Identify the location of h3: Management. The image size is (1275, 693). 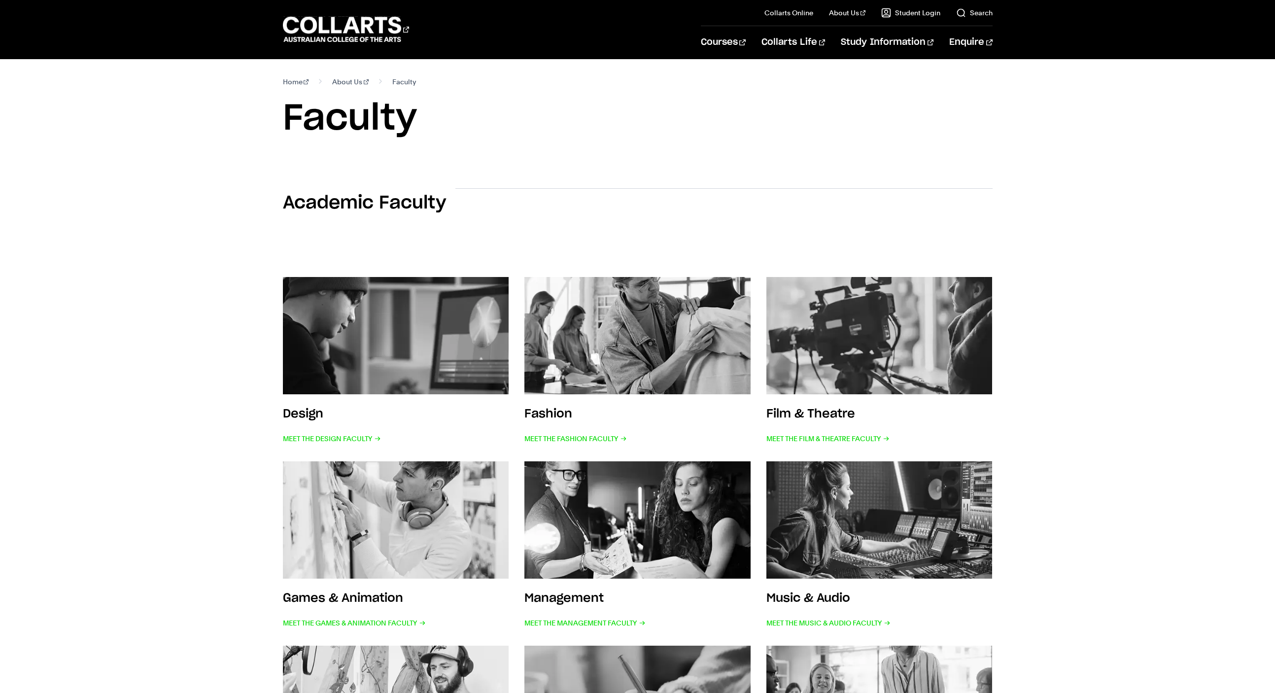
(564, 599).